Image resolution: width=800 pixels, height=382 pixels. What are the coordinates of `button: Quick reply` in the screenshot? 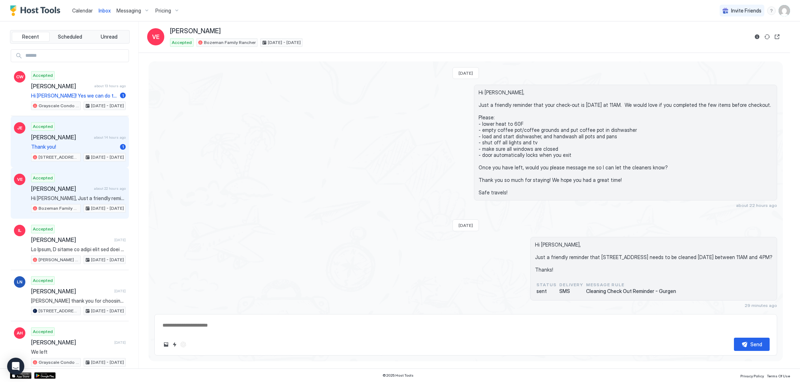 It's located at (175, 344).